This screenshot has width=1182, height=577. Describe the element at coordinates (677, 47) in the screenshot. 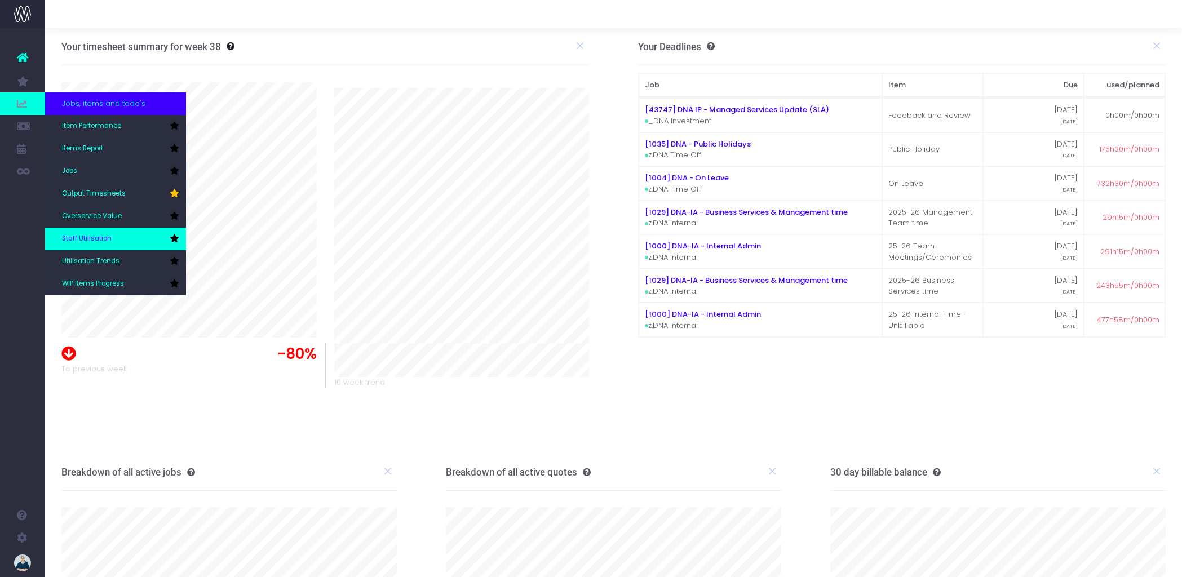

I see `h3: Your Deadlines` at that location.